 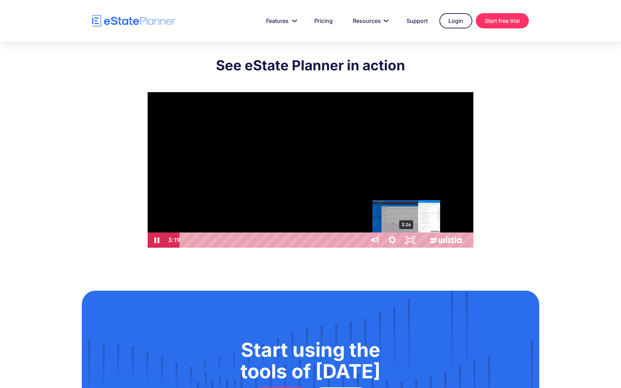 I want to click on a: Features, so click(x=280, y=21).